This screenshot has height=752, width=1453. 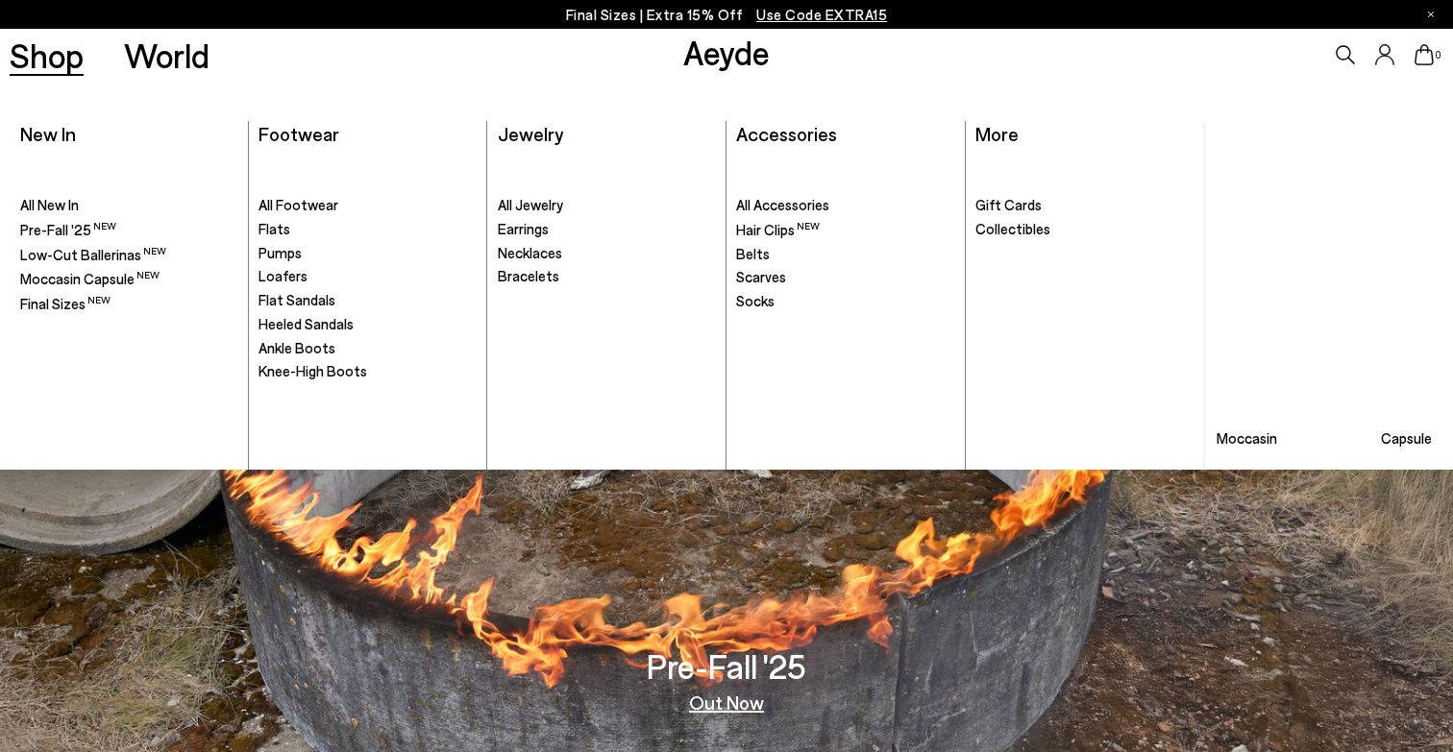 I want to click on span: Collectibles, so click(x=1013, y=229).